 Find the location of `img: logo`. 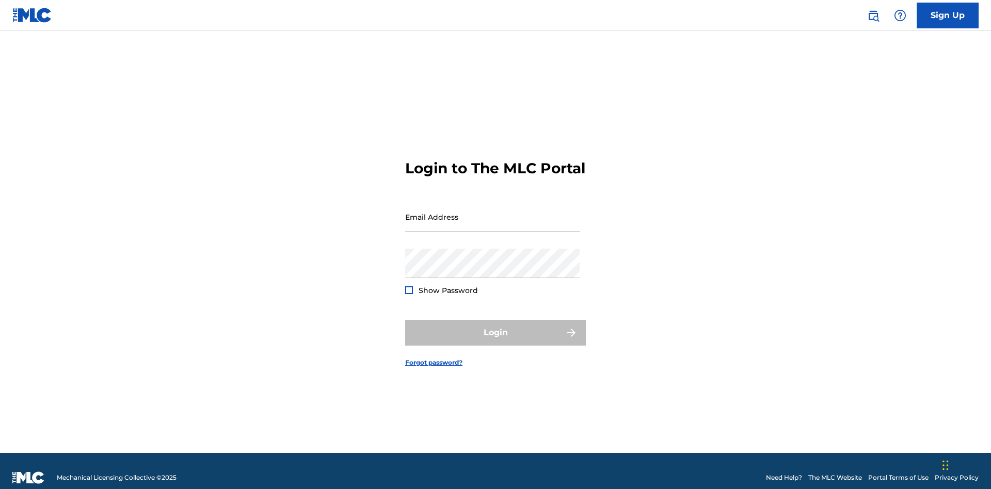

img: logo is located at coordinates (28, 478).